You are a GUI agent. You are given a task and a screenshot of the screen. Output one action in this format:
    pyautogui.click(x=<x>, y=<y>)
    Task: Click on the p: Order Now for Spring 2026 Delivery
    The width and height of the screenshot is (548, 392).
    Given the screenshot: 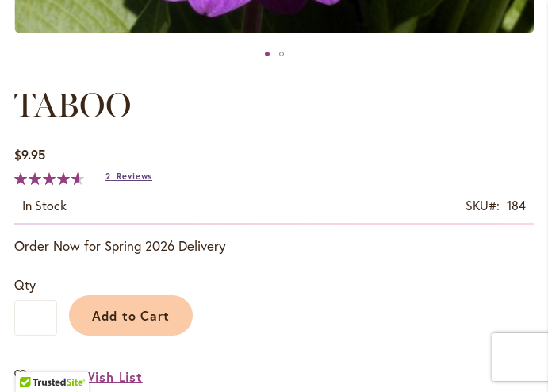 What is the action you would take?
    pyautogui.click(x=274, y=246)
    